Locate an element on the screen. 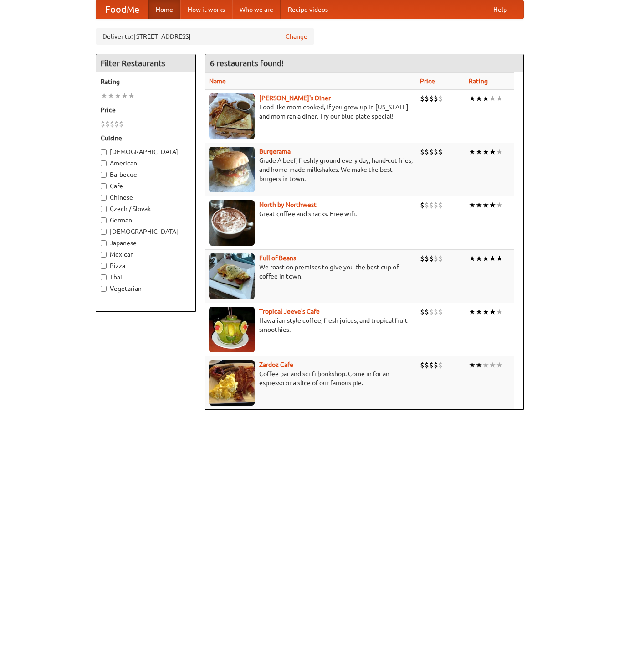 The width and height of the screenshot is (619, 645). input: Japanese is located at coordinates (103, 243).